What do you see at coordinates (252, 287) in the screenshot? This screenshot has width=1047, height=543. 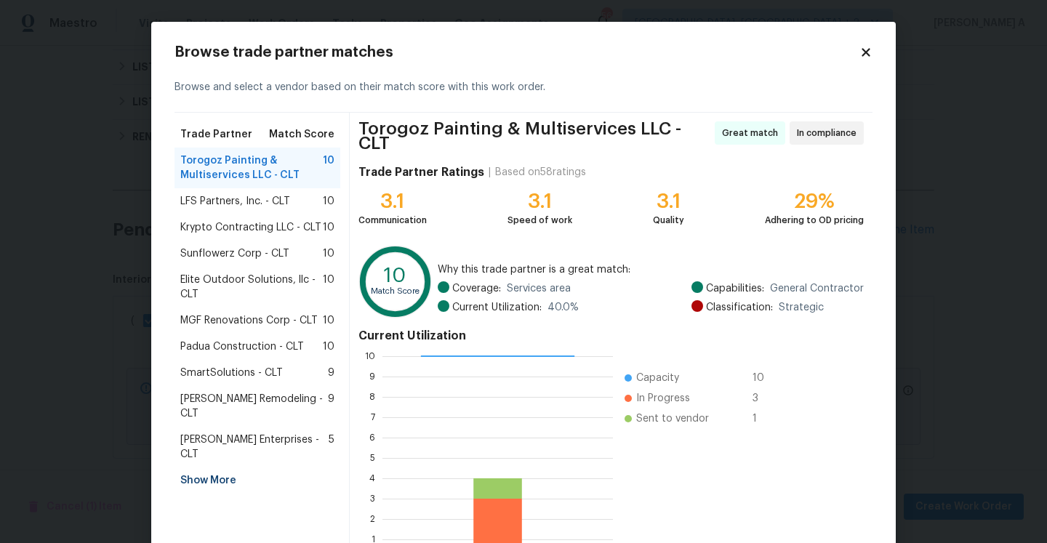 I see `span: Elite Outdoor Solutions, llc - CLT` at bounding box center [252, 287].